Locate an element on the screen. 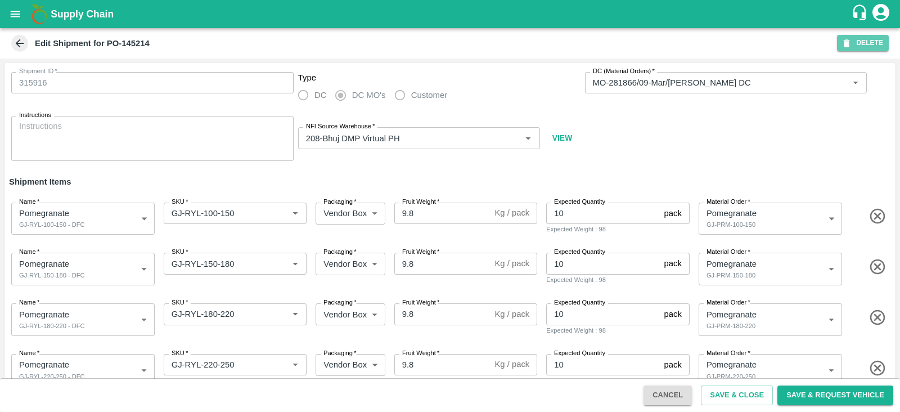 Image resolution: width=900 pixels, height=412 pixels. strong: Shipment Items is located at coordinates (40, 182).